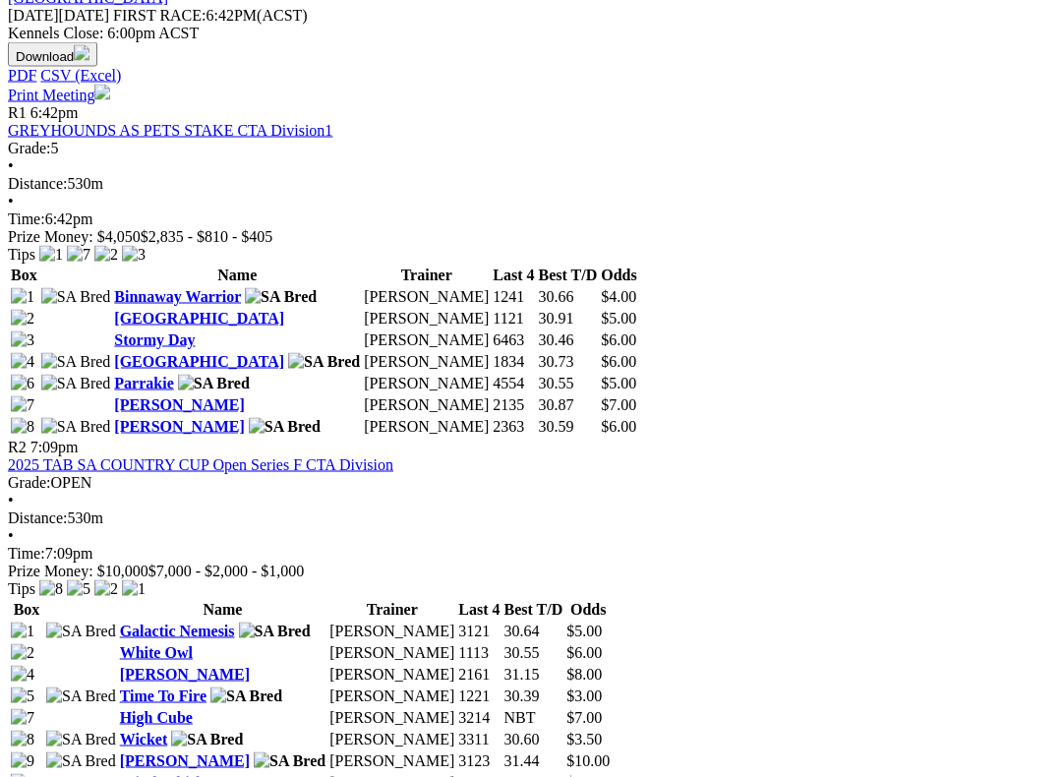 This screenshot has width=1062, height=777. I want to click on a: Stormy Day, so click(154, 339).